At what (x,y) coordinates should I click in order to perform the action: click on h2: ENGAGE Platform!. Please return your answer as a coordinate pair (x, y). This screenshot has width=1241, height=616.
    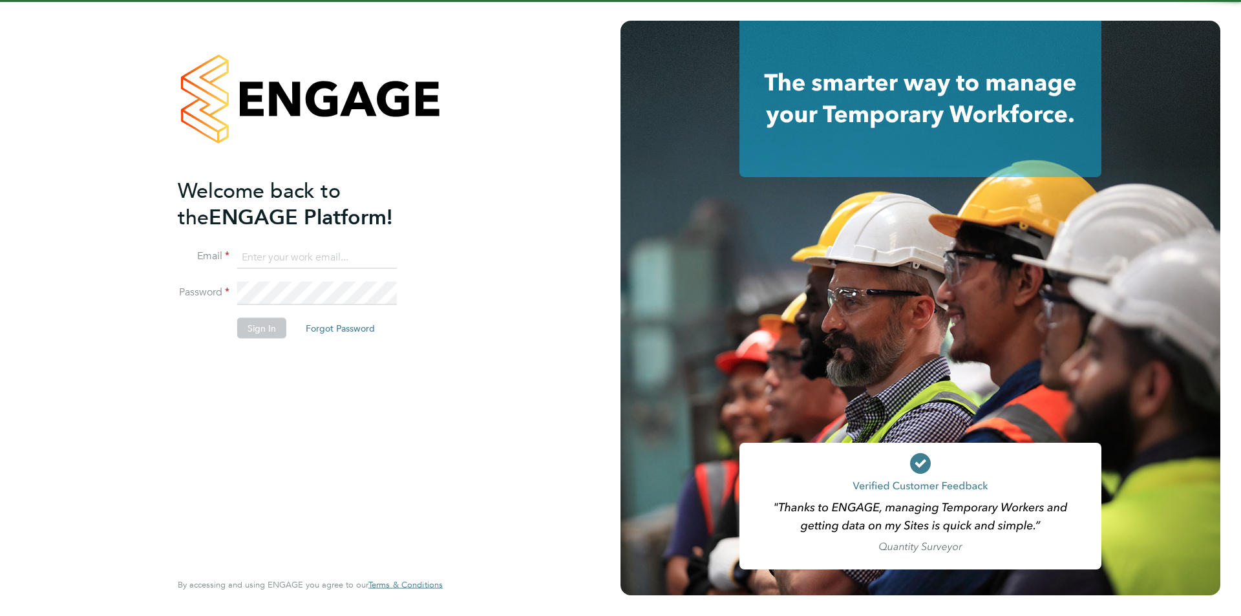
    Looking at the image, I should click on (304, 204).